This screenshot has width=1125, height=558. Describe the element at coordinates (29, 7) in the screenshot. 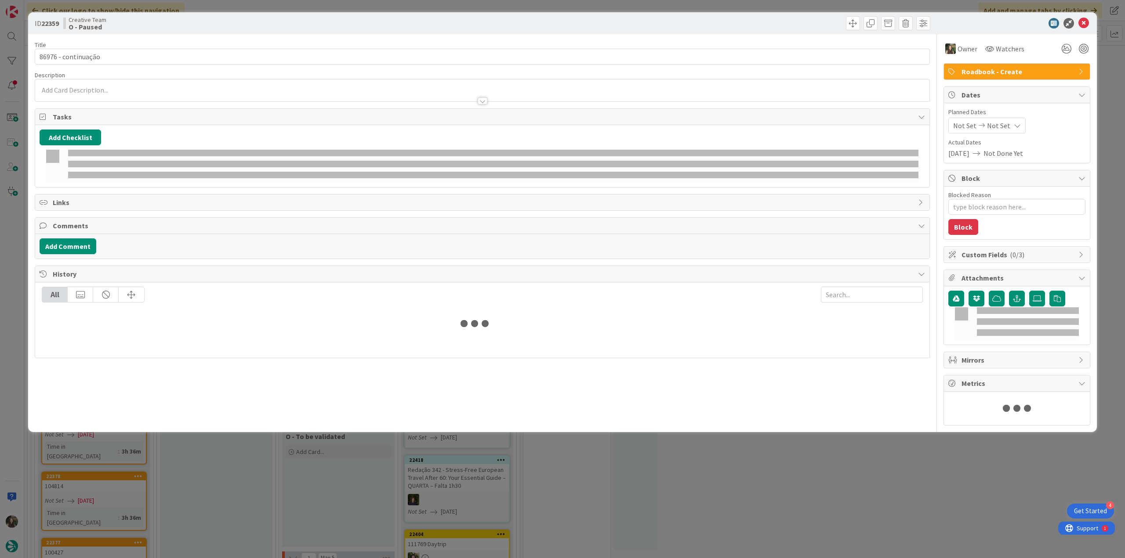

I see `span: Support` at that location.